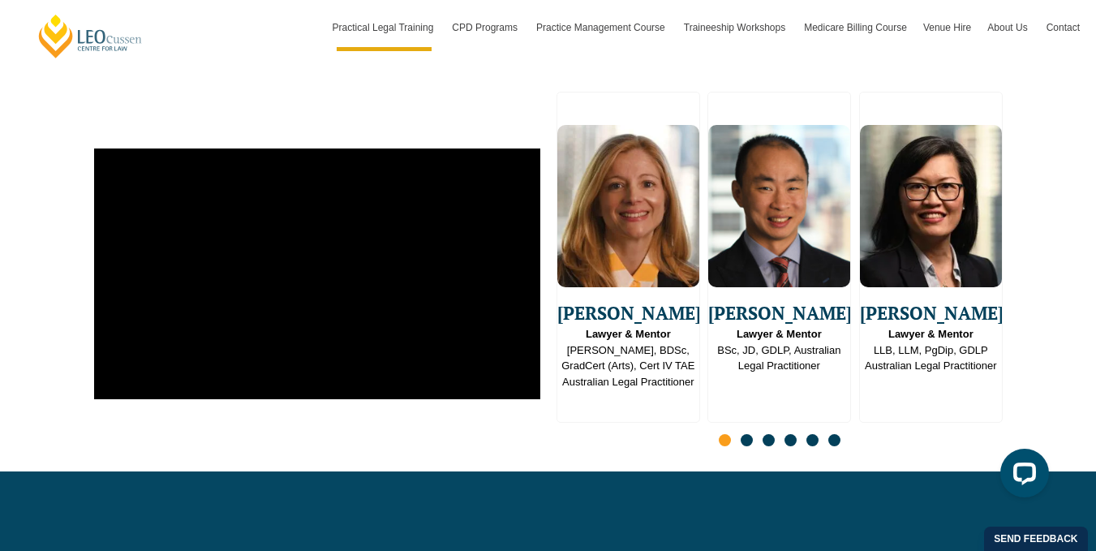  What do you see at coordinates (779, 206) in the screenshot?
I see `img: Robin Huang` at bounding box center [779, 206].